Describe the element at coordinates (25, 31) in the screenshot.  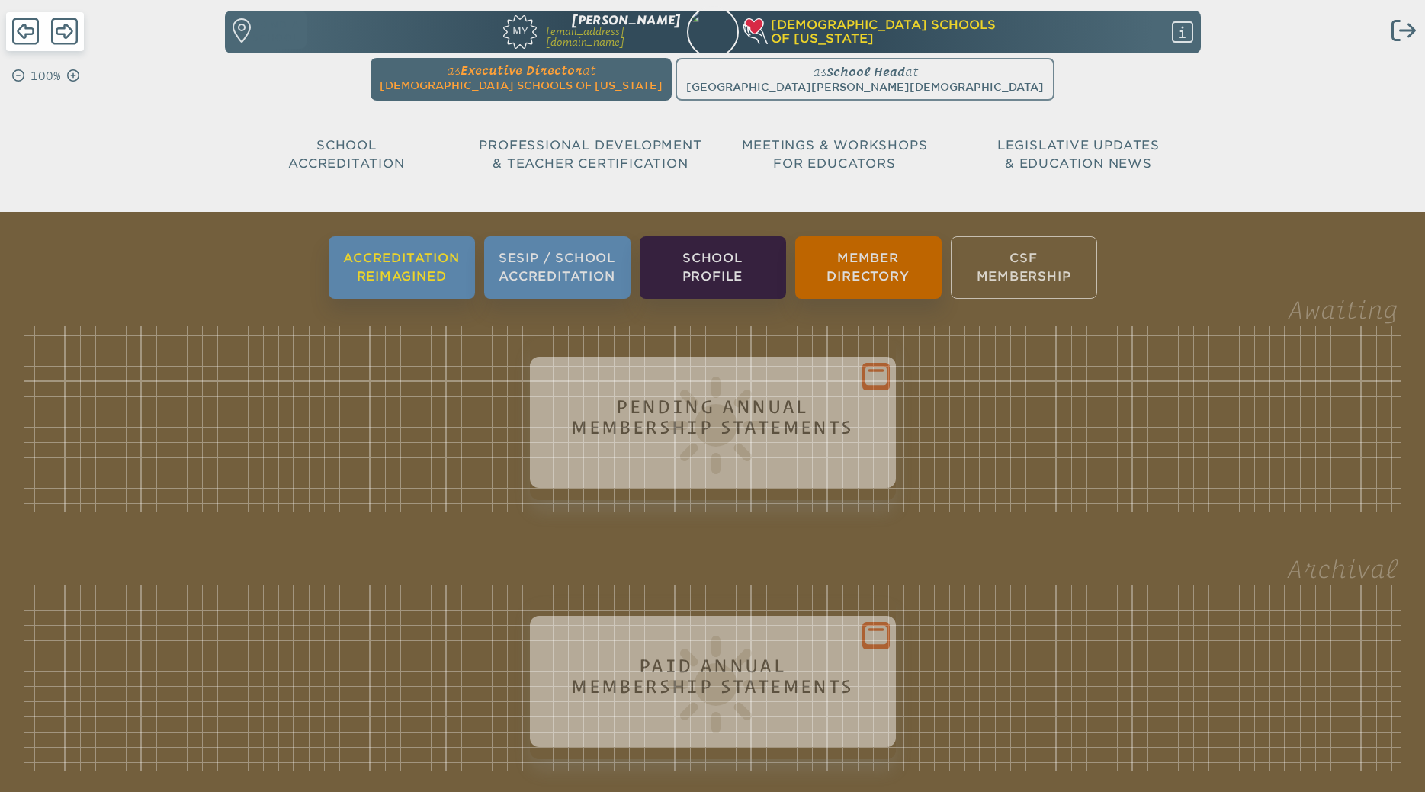
I see `span: Back` at that location.